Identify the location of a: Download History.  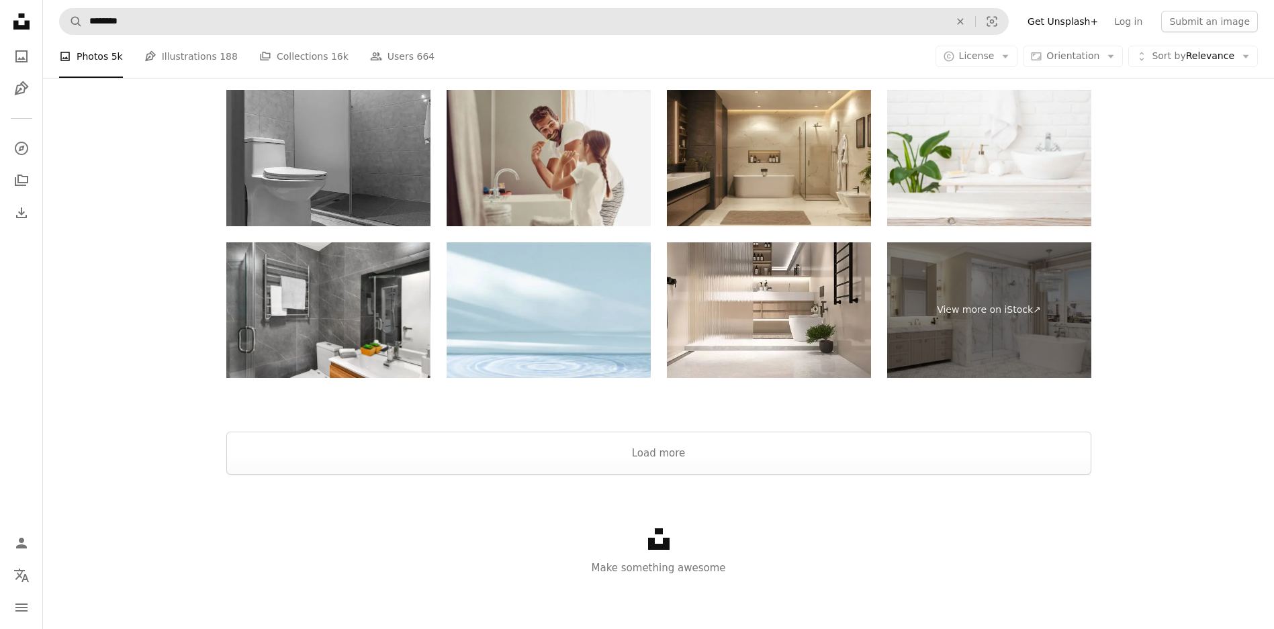
(21, 213).